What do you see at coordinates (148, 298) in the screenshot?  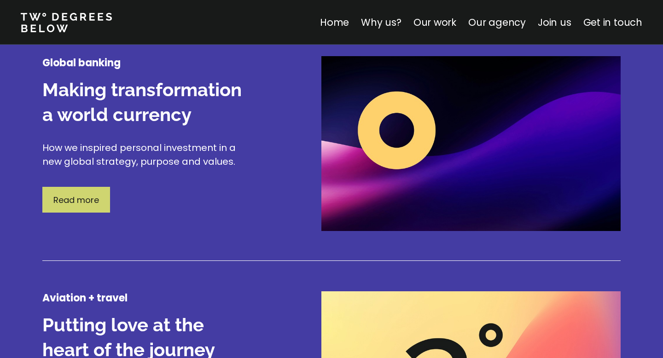 I see `h4: Aviation + travel` at bounding box center [148, 298].